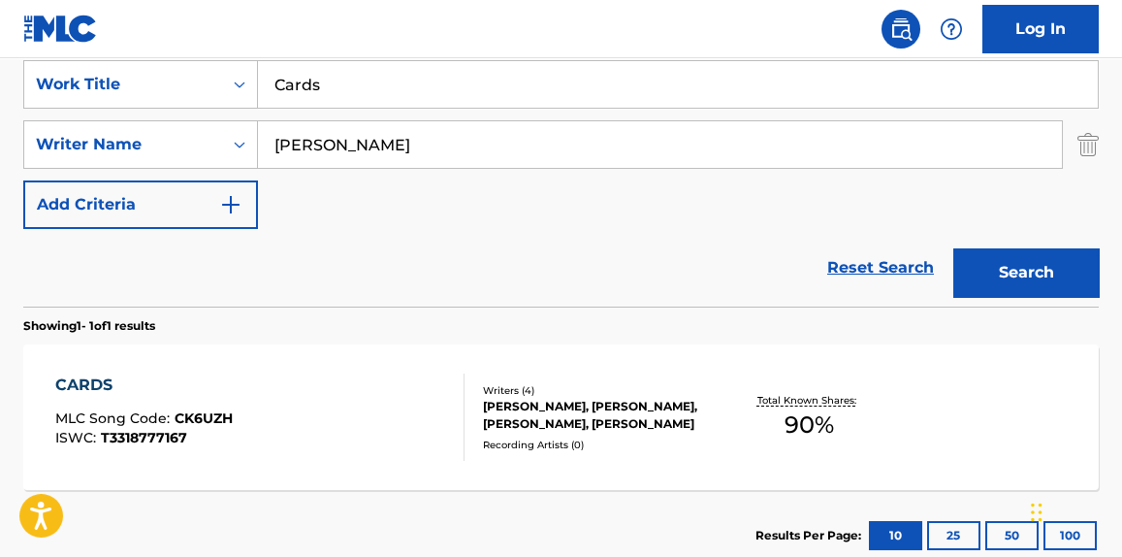 This screenshot has width=1122, height=557. I want to click on p: Total Known Shares:, so click(809, 400).